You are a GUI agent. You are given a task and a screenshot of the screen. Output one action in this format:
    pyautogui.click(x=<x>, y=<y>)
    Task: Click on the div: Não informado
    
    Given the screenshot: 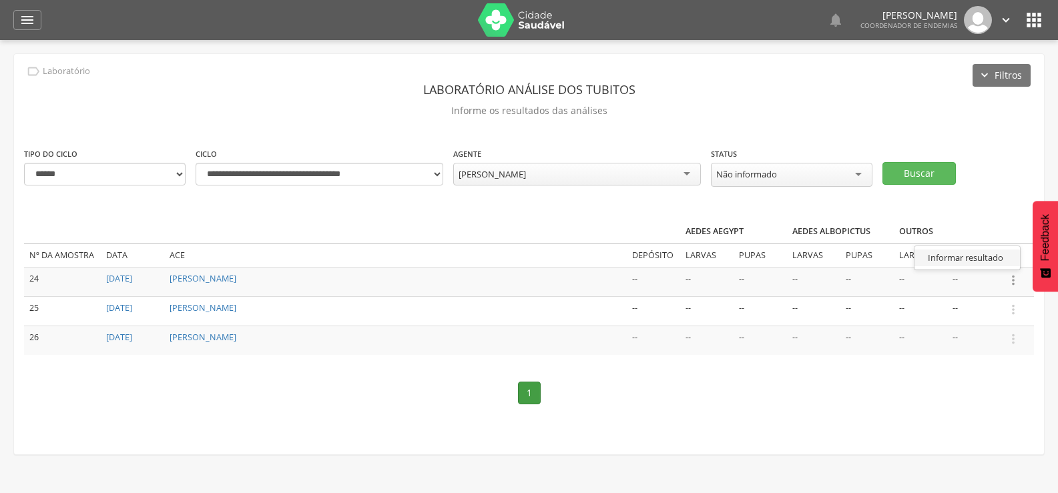 What is the action you would take?
    pyautogui.click(x=746, y=174)
    